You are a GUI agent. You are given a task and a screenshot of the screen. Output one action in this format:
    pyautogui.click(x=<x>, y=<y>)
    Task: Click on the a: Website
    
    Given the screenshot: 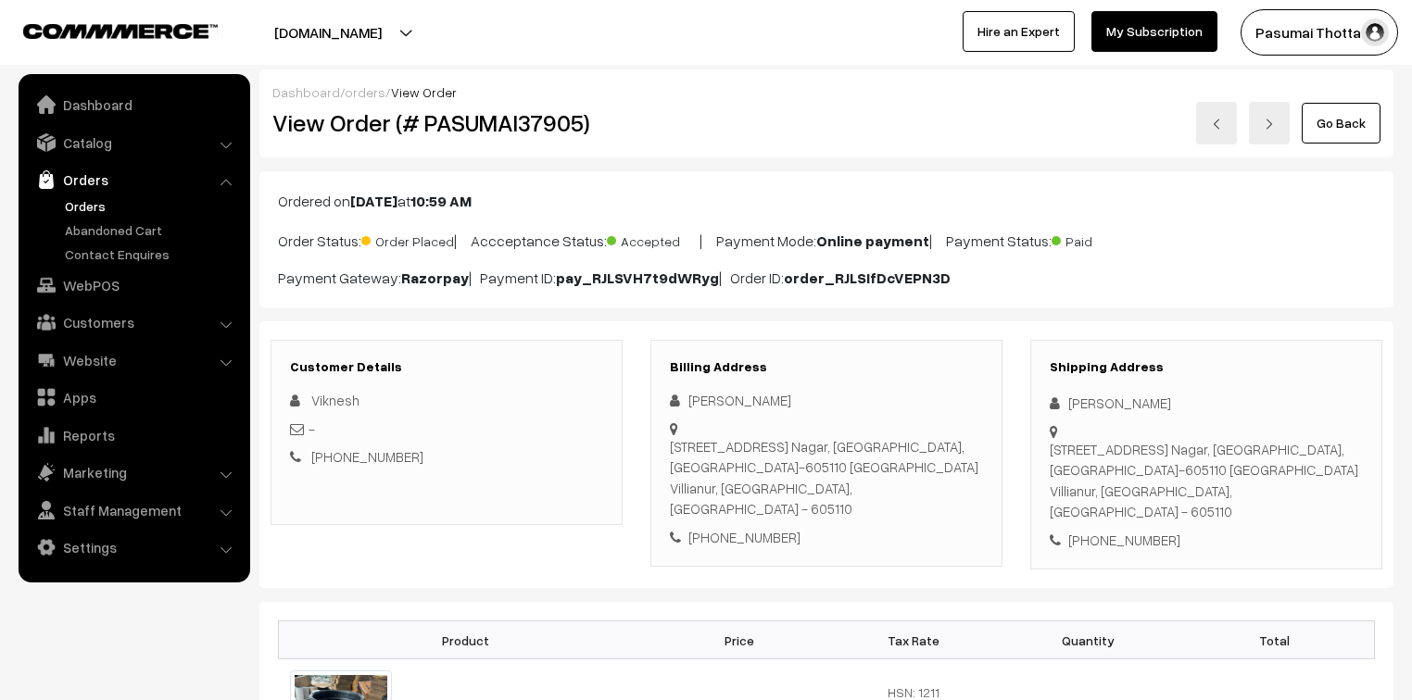 What is the action you would take?
    pyautogui.click(x=133, y=360)
    